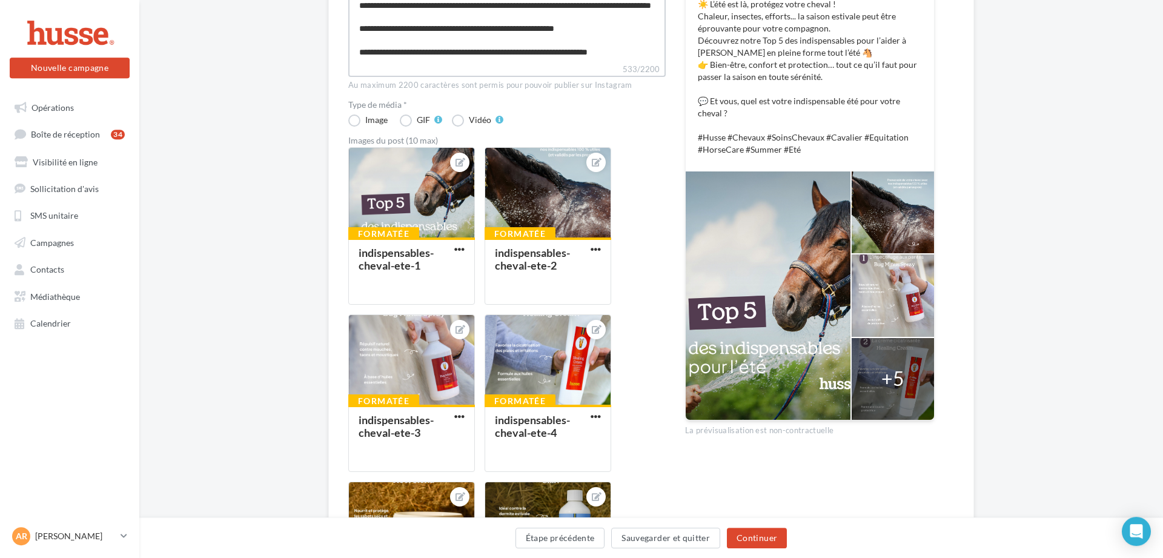 The image size is (1163, 558). I want to click on div: Vidéo, so click(480, 120).